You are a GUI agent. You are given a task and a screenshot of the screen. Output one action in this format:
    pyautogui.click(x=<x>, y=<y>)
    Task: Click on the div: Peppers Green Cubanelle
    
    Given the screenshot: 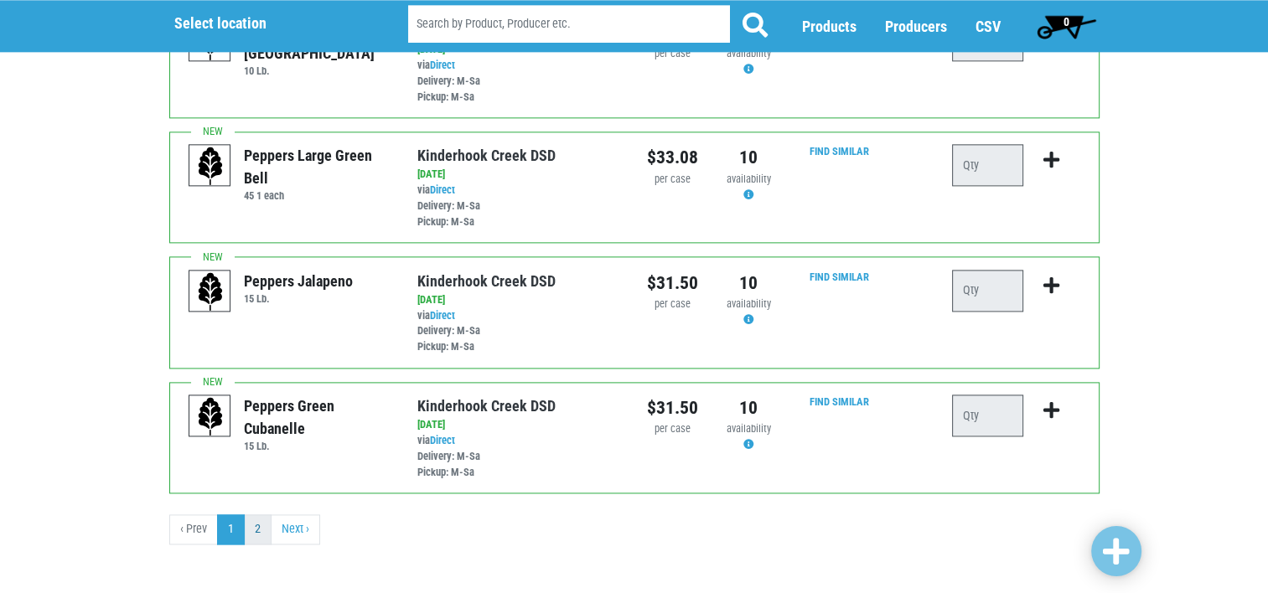 What is the action you would take?
    pyautogui.click(x=318, y=417)
    